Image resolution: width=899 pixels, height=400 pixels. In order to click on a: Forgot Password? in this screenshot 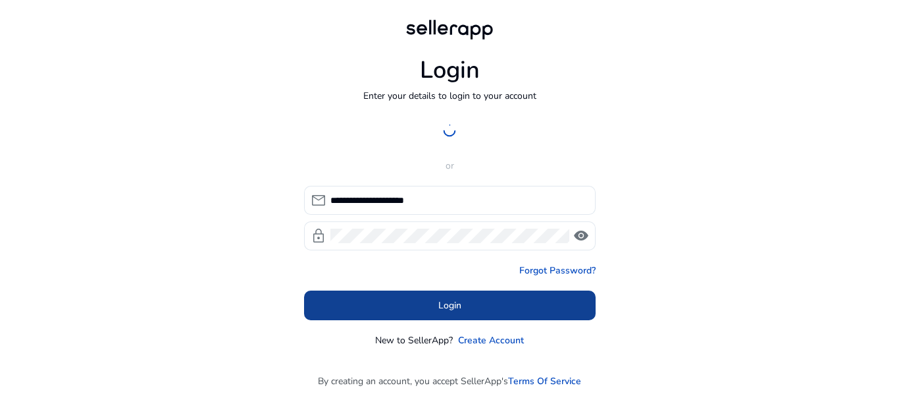, I will do `click(558, 270)`.